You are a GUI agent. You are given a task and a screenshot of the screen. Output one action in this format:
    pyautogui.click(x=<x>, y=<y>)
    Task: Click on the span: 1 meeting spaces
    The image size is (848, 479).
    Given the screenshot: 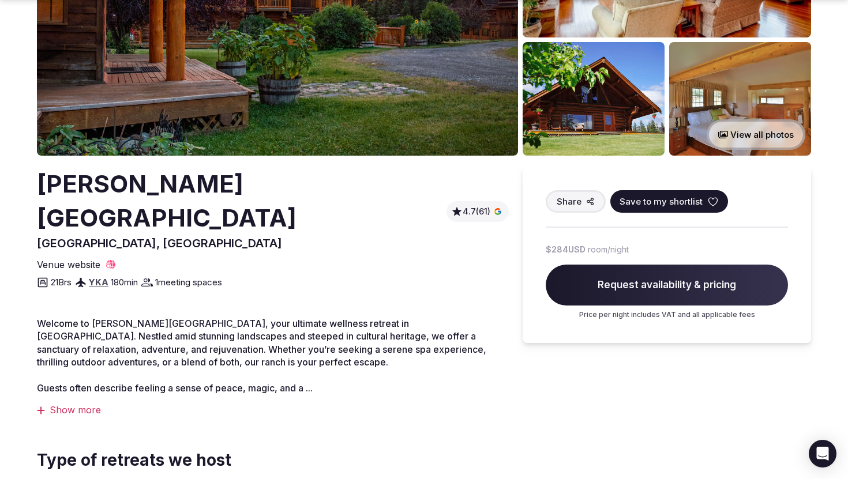 What is the action you would take?
    pyautogui.click(x=189, y=282)
    